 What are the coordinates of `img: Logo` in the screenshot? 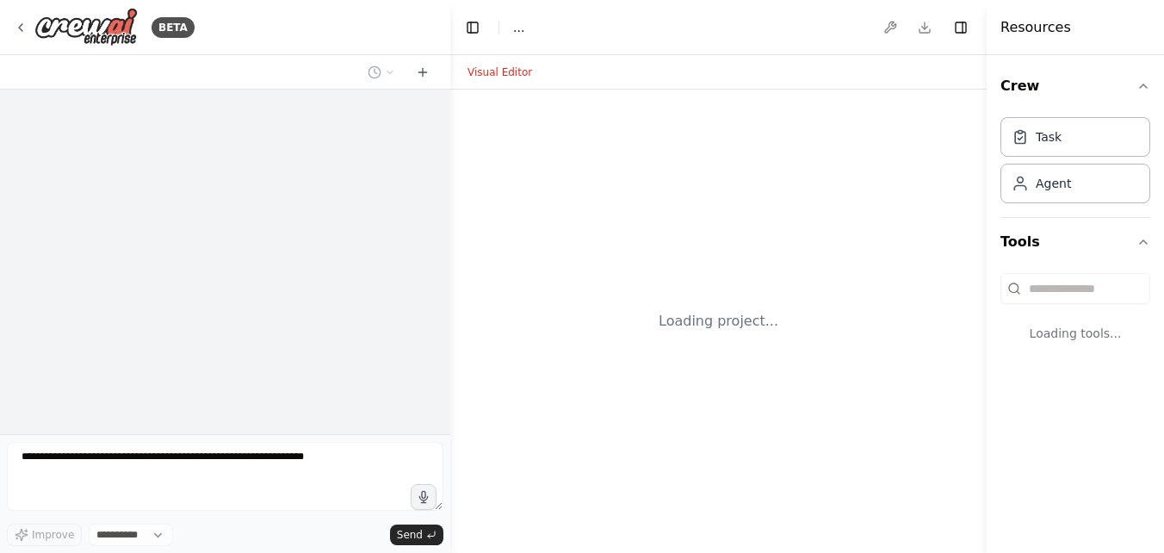 It's located at (86, 27).